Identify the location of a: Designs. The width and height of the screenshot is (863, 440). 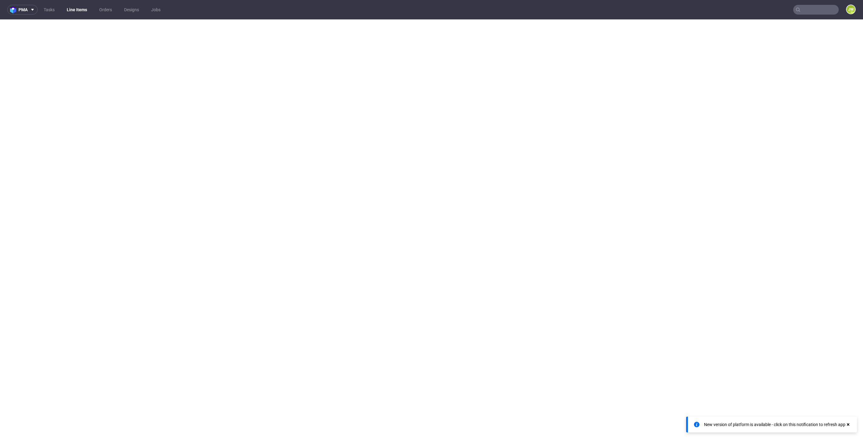
(131, 10).